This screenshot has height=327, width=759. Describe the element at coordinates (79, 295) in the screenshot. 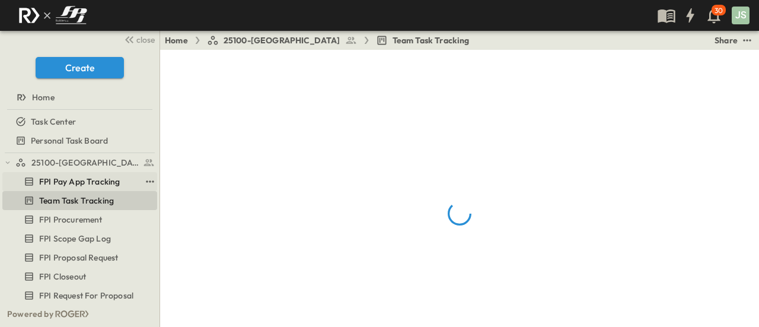

I see `div: FPI Request For Proposaltest` at that location.